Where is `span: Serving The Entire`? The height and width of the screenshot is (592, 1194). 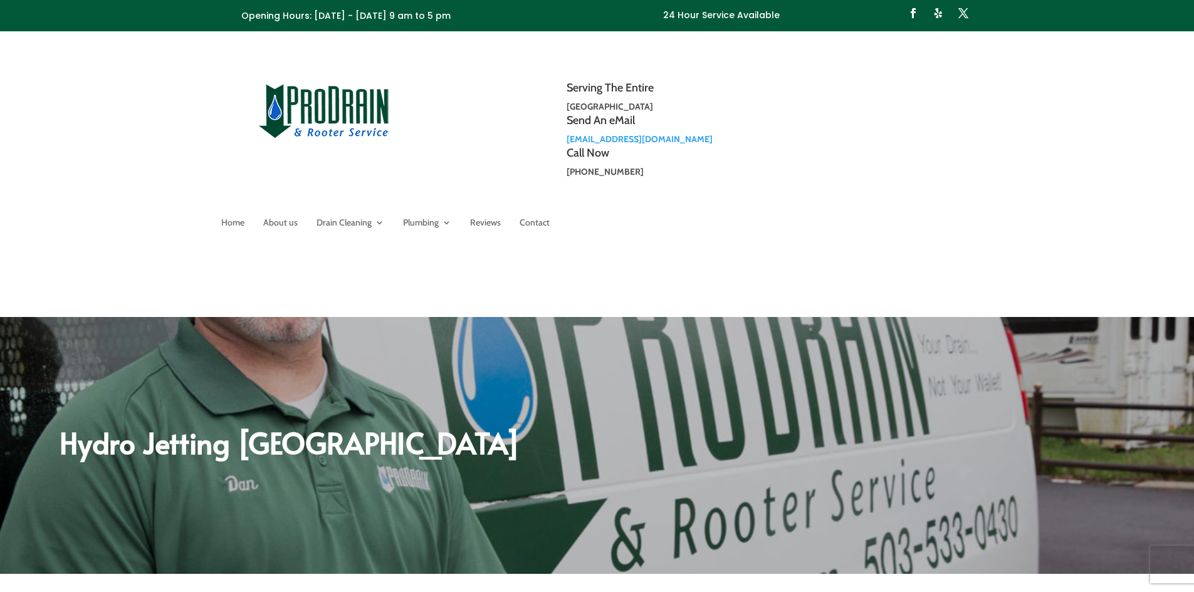
span: Serving The Entire is located at coordinates (610, 88).